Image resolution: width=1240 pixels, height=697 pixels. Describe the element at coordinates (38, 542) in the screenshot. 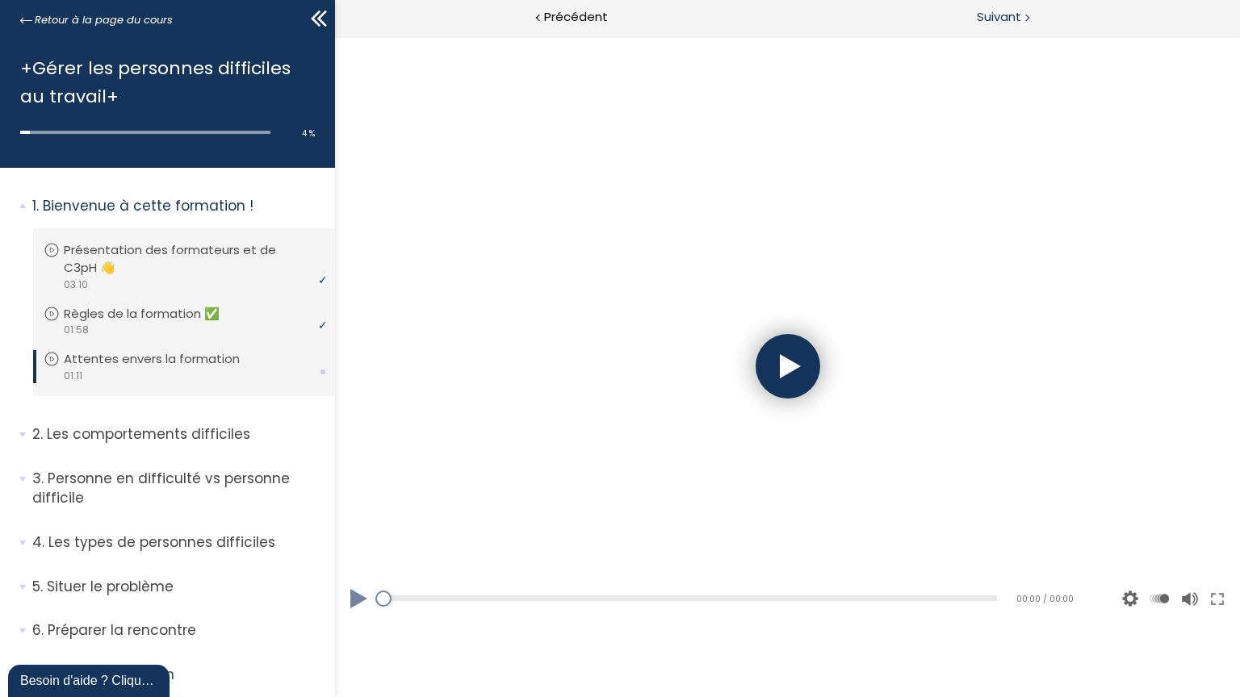

I see `span: 4.` at that location.